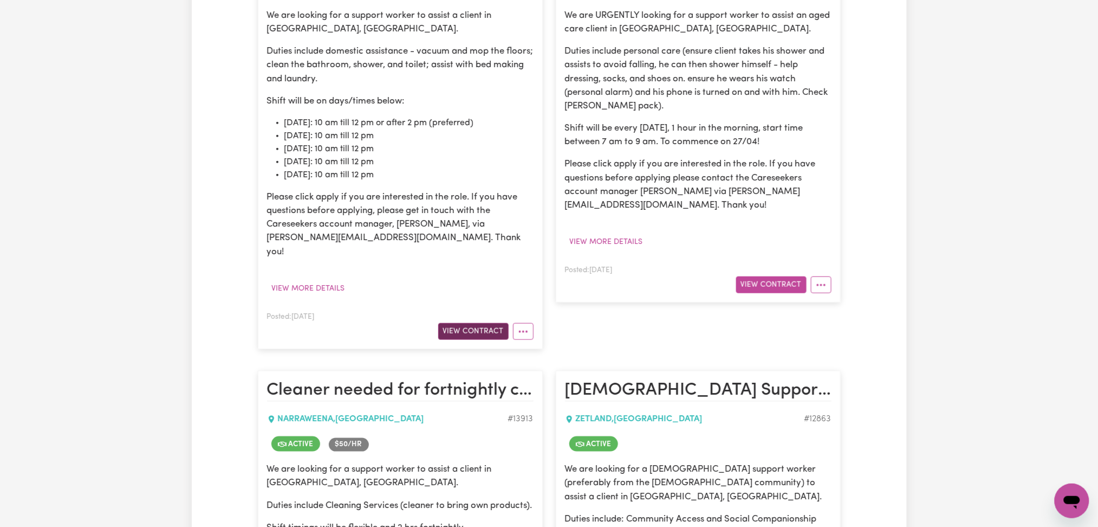  I want to click on p: Duties include Cleaning Services (cleaner to bring own products)., so click(400, 505).